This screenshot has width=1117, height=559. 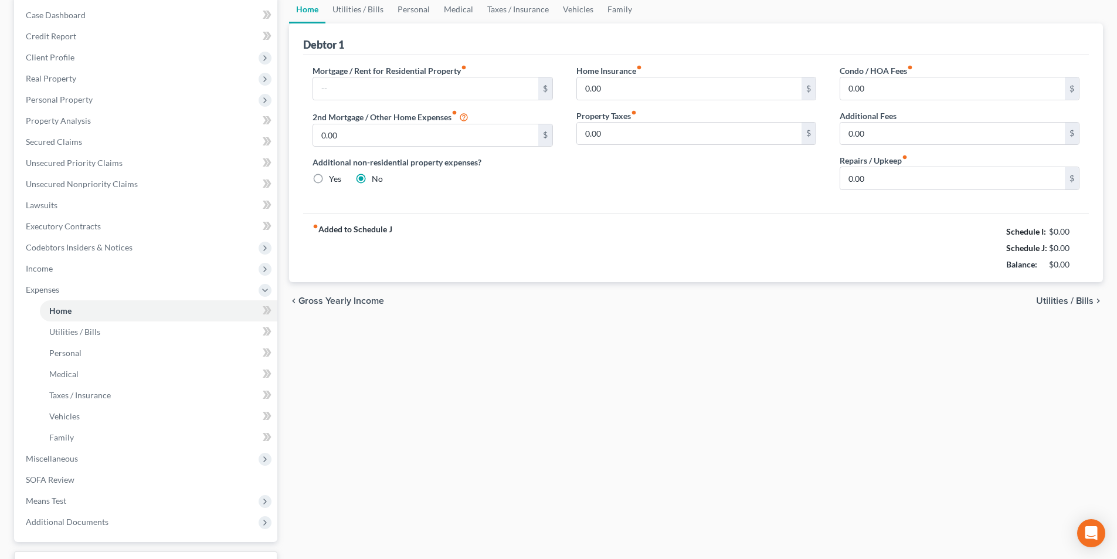 What do you see at coordinates (51, 78) in the screenshot?
I see `span: Real Property` at bounding box center [51, 78].